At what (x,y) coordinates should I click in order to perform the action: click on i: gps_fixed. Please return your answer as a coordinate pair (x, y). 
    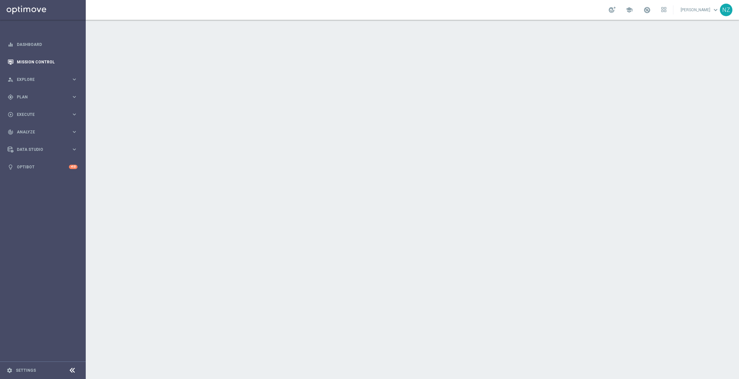
    Looking at the image, I should click on (11, 97).